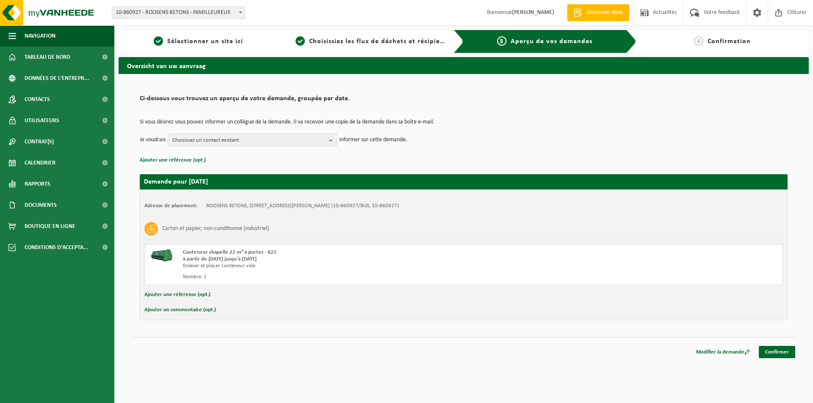  What do you see at coordinates (40, 163) in the screenshot?
I see `span: Calendrier` at bounding box center [40, 163].